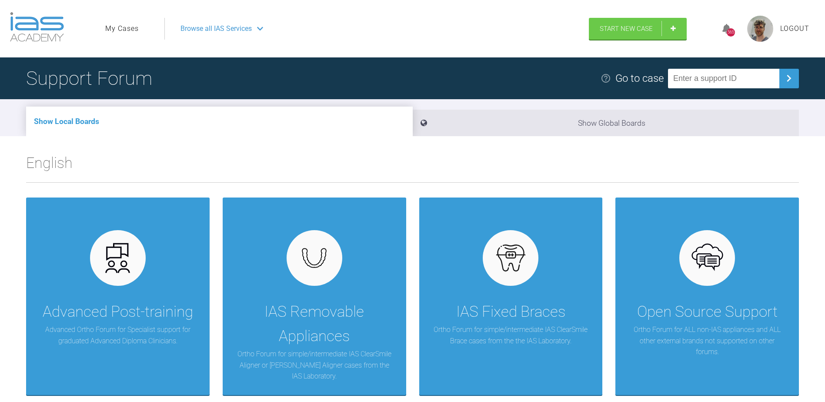  Describe the element at coordinates (606, 78) in the screenshot. I see `img: help.e70b9f3d.svg` at that location.